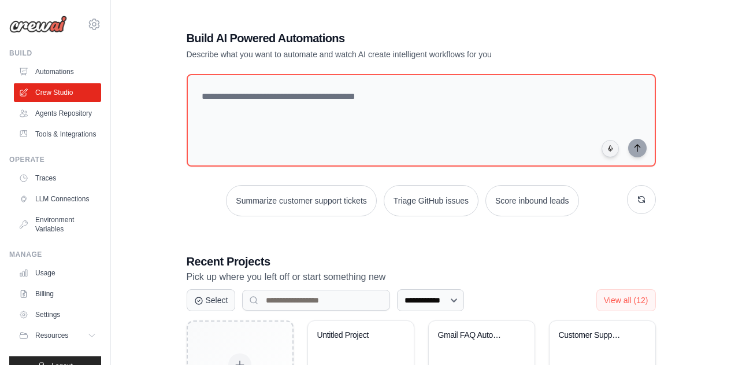 This screenshot has width=731, height=365. What do you see at coordinates (55, 53) in the screenshot?
I see `div: Build` at bounding box center [55, 53].